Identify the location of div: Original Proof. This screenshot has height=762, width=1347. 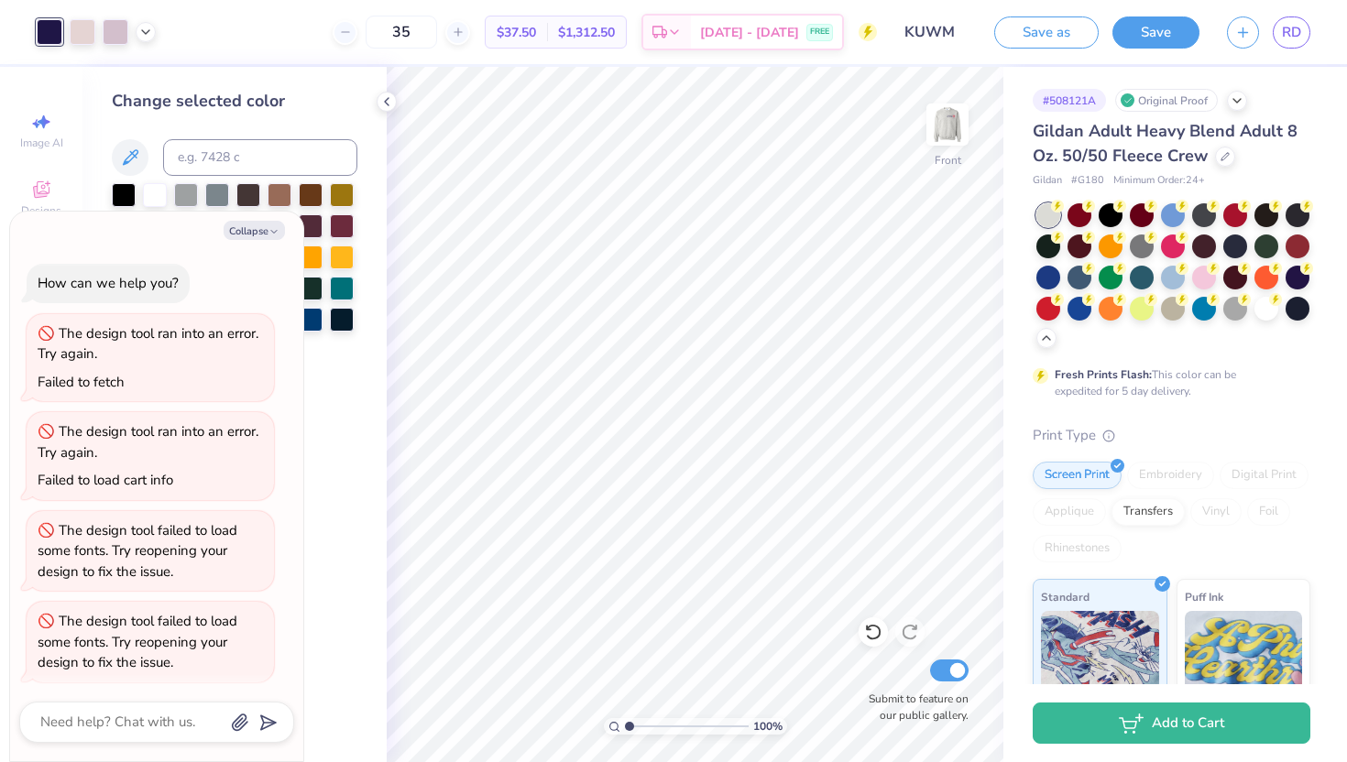
(1166, 100).